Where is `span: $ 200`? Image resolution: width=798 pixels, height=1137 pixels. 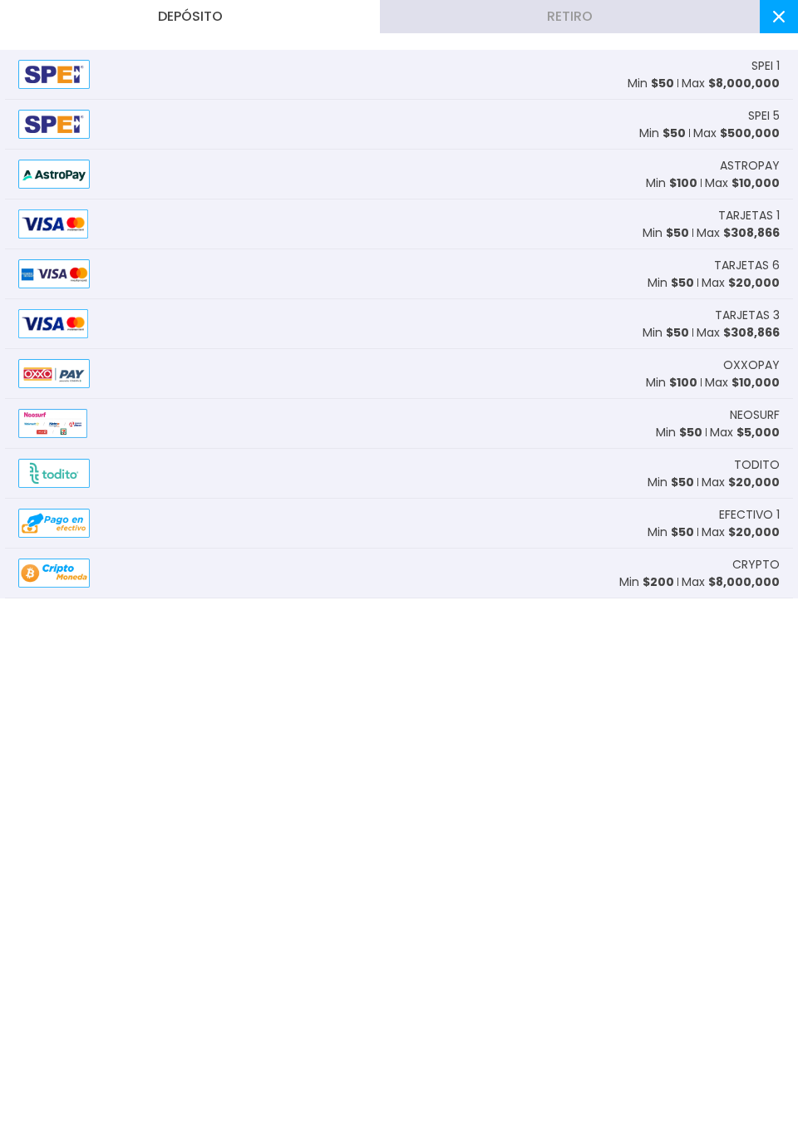 span: $ 200 is located at coordinates (658, 582).